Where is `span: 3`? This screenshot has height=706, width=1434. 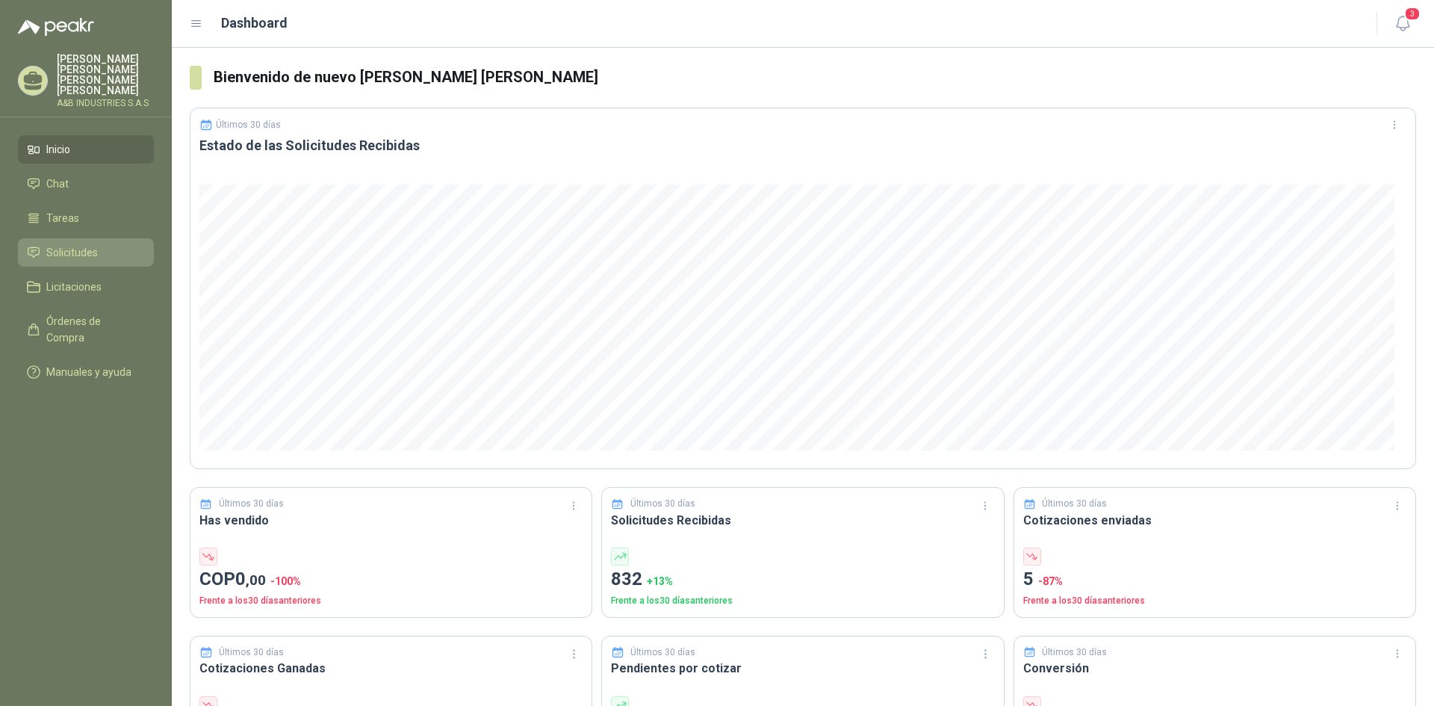 span: 3 is located at coordinates (1413, 13).